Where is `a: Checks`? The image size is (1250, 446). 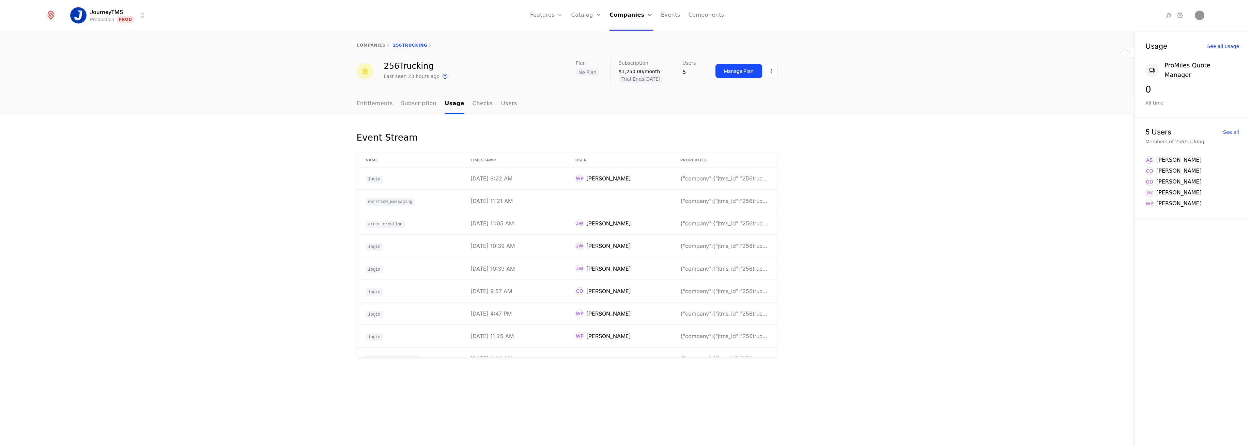 a: Checks is located at coordinates (483, 104).